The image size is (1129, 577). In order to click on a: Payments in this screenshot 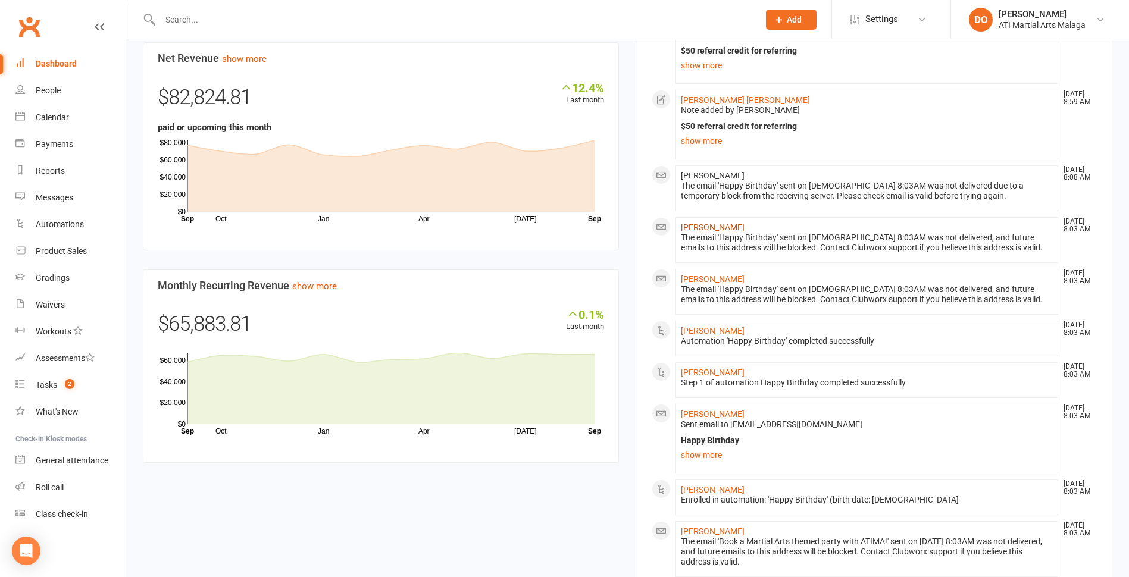, I will do `click(70, 144)`.